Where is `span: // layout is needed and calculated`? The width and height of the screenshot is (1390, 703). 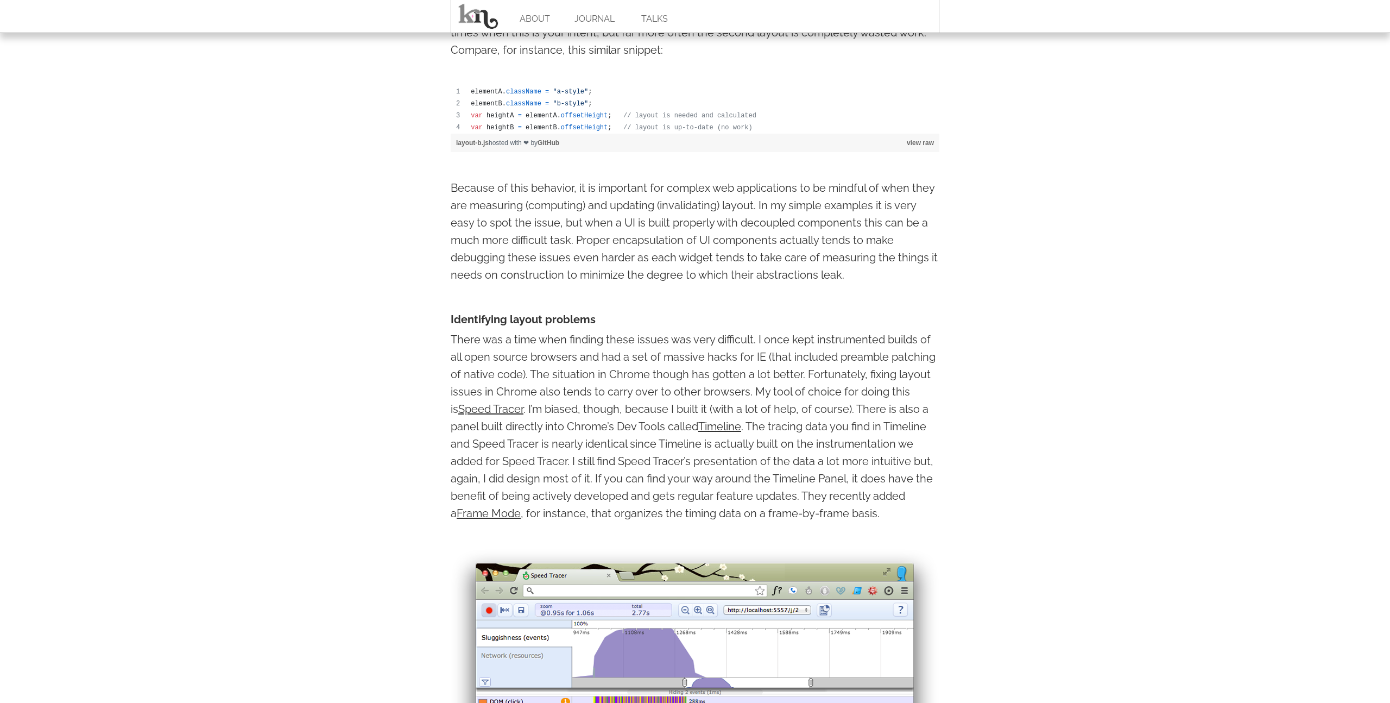
span: // layout is needed and calculated is located at coordinates (690, 116).